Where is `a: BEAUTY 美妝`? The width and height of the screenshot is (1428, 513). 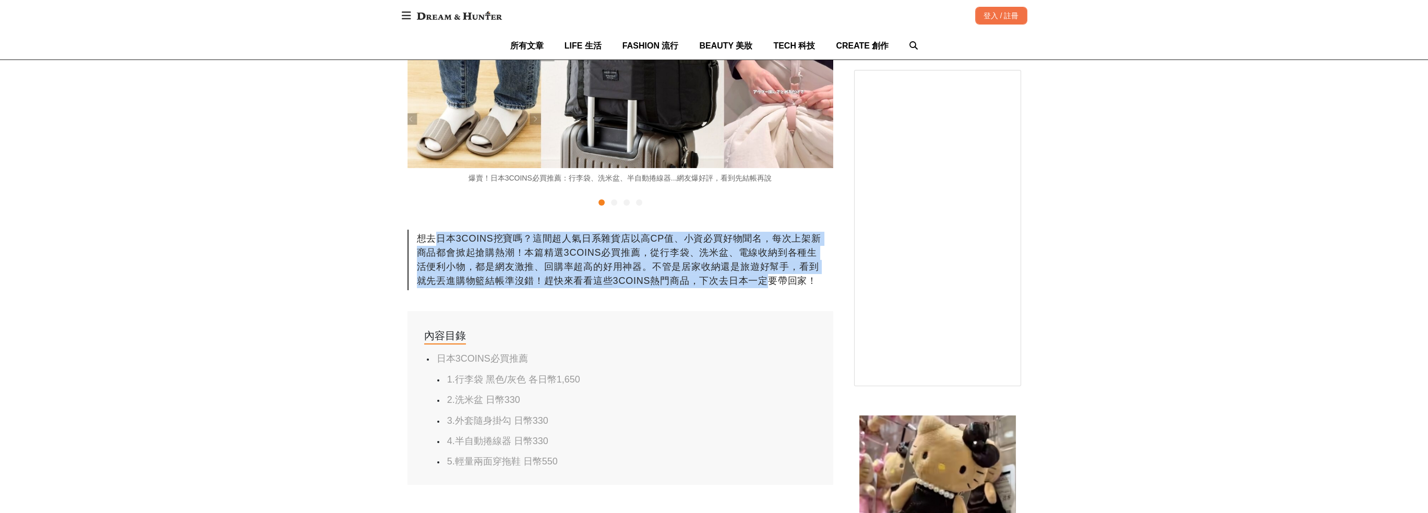
a: BEAUTY 美妝 is located at coordinates (726, 45).